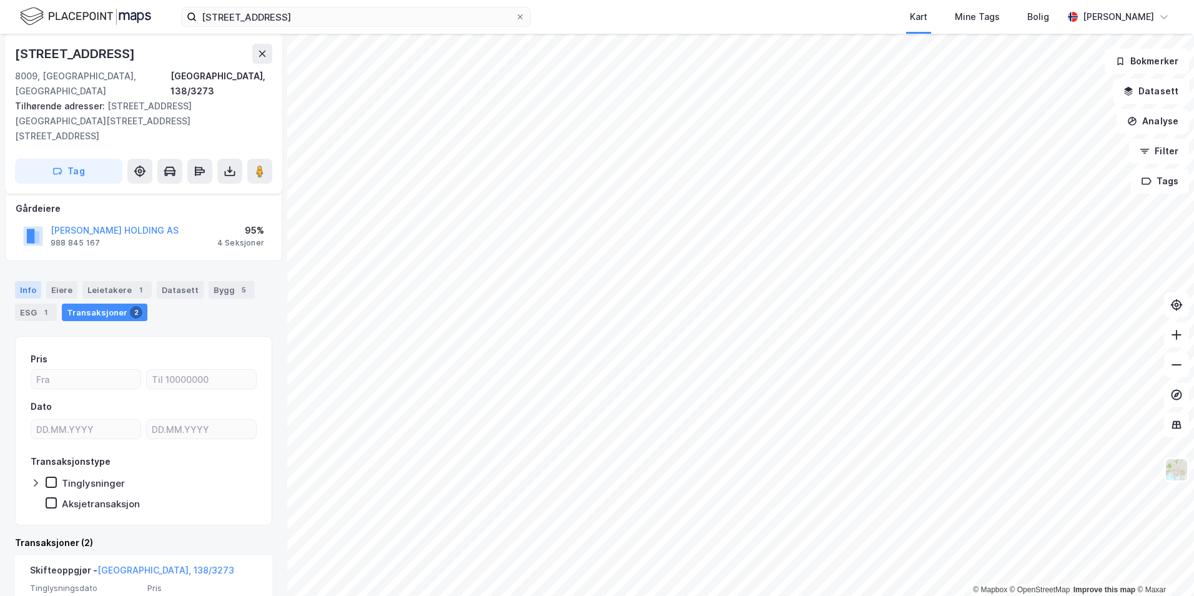 The image size is (1194, 596). What do you see at coordinates (1040, 590) in the screenshot?
I see `a: OpenStreetMap` at bounding box center [1040, 590].